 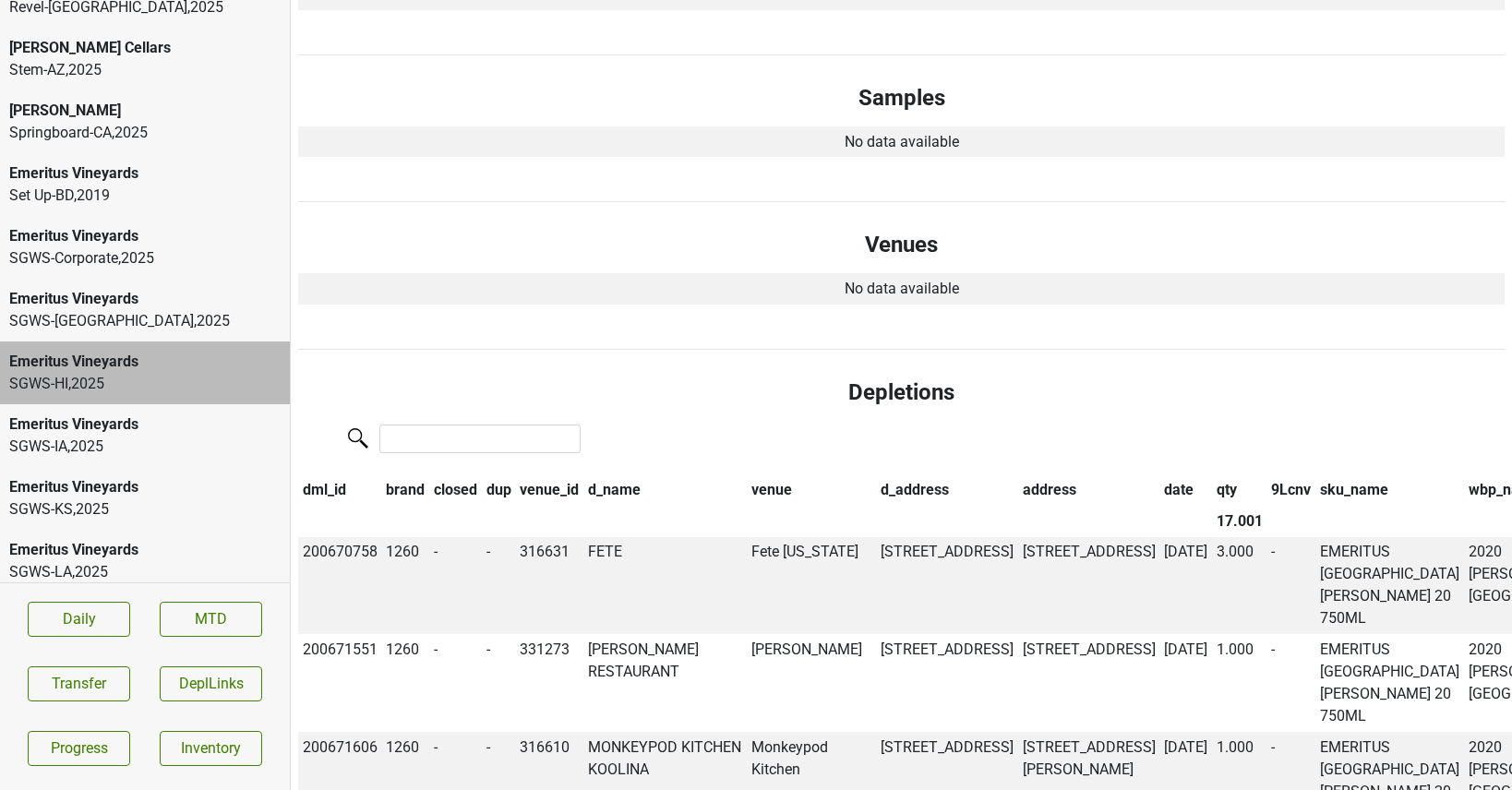 What do you see at coordinates (1389, 491) in the screenshot?
I see `th: sku_name: activate to sort column ascending` at bounding box center [1389, 491].